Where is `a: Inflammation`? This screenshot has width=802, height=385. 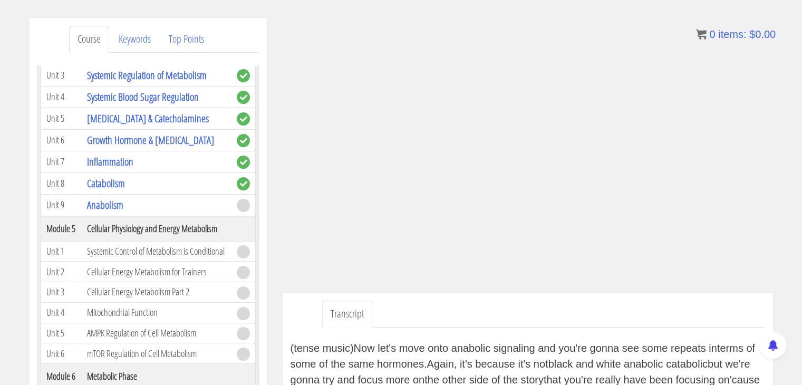 a: Inflammation is located at coordinates (110, 161).